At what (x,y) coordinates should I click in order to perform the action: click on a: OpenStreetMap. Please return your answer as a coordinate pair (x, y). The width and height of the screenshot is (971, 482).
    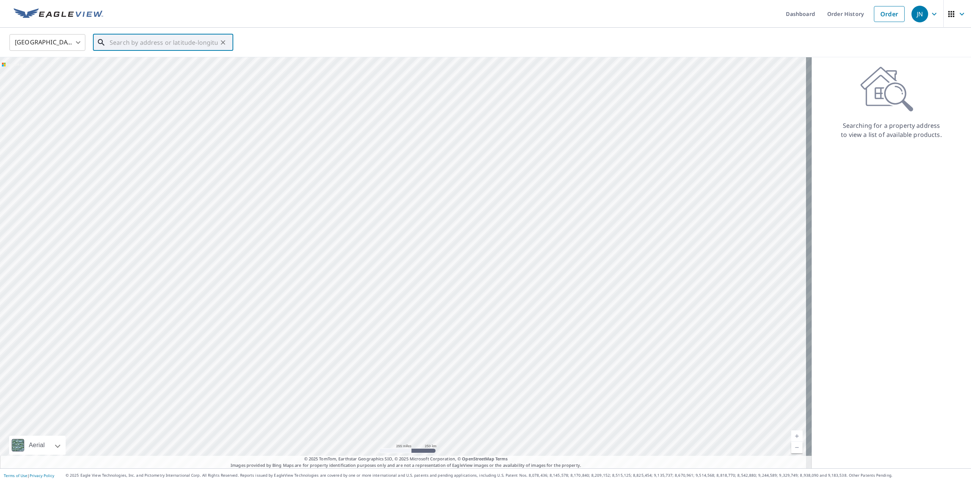
    Looking at the image, I should click on (478, 458).